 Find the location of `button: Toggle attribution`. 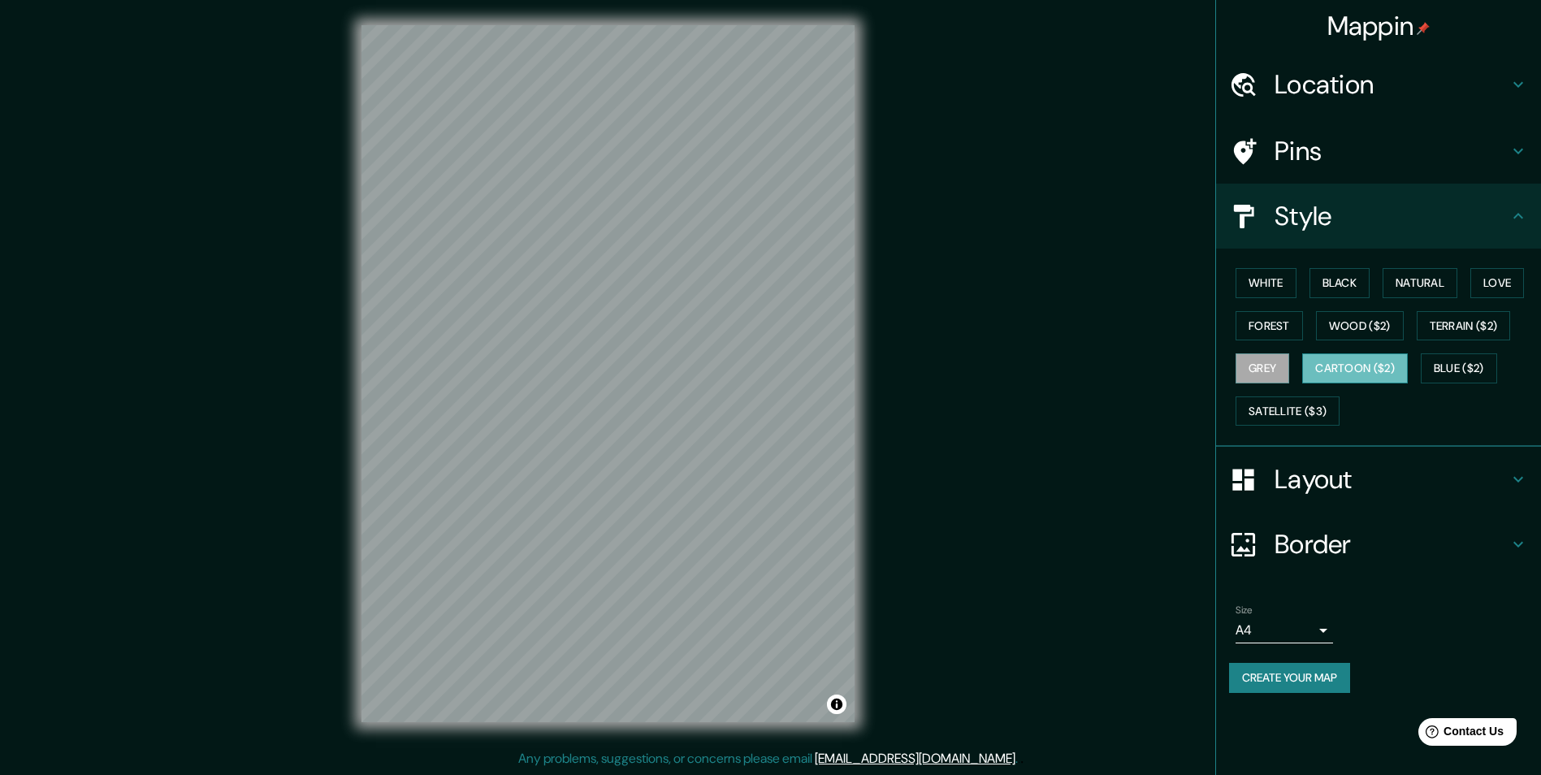

button: Toggle attribution is located at coordinates (837, 704).